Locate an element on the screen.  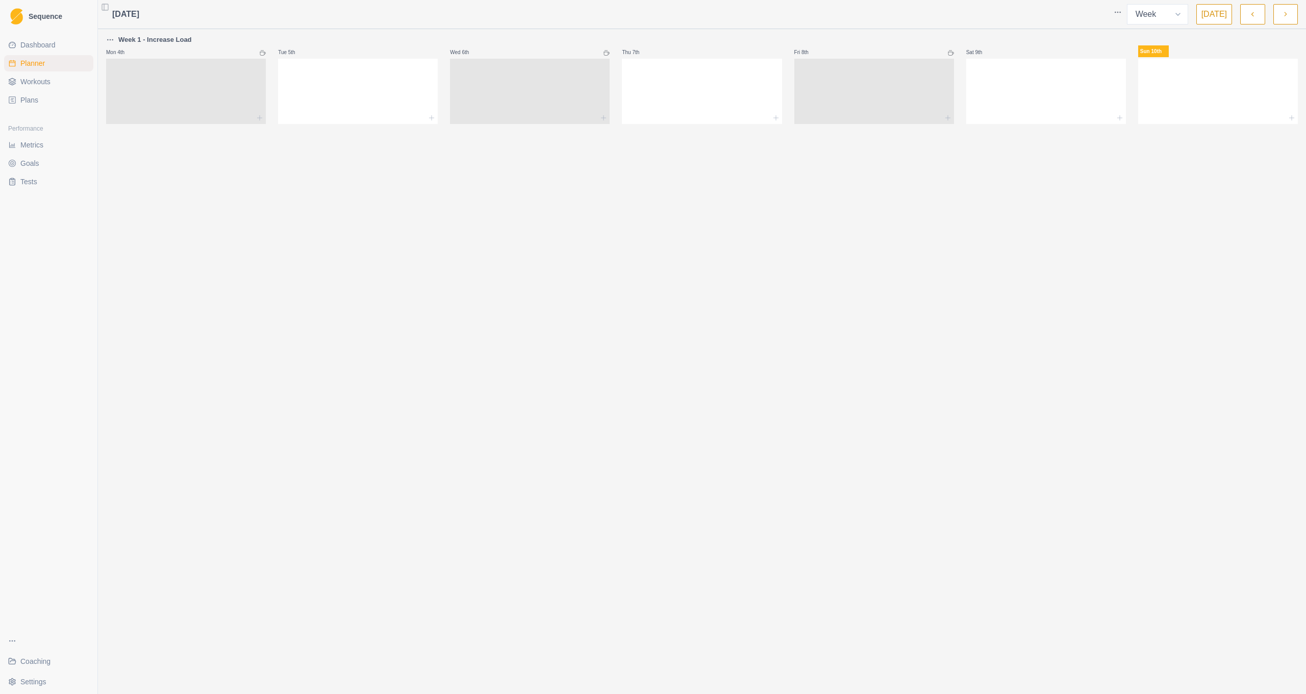
a: Dashboard is located at coordinates (48, 45).